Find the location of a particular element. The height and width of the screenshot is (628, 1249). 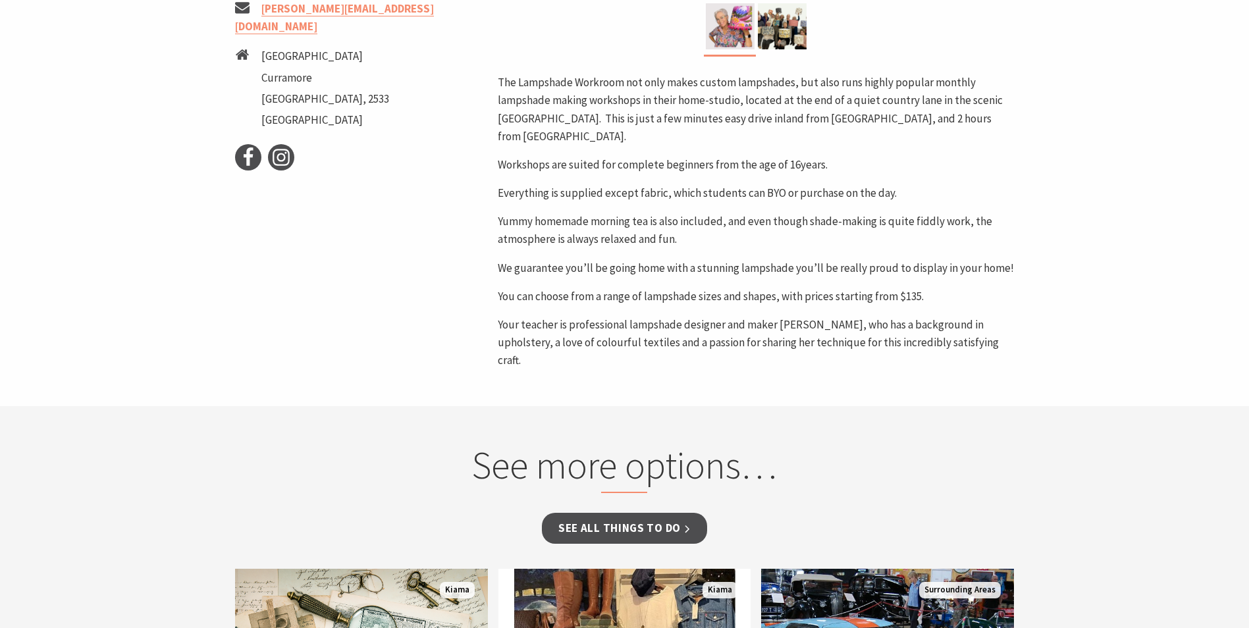

p: The Lampshade Workroom not only makes custom lampshades, but also runs highly popular monthly lam... is located at coordinates (756, 109).